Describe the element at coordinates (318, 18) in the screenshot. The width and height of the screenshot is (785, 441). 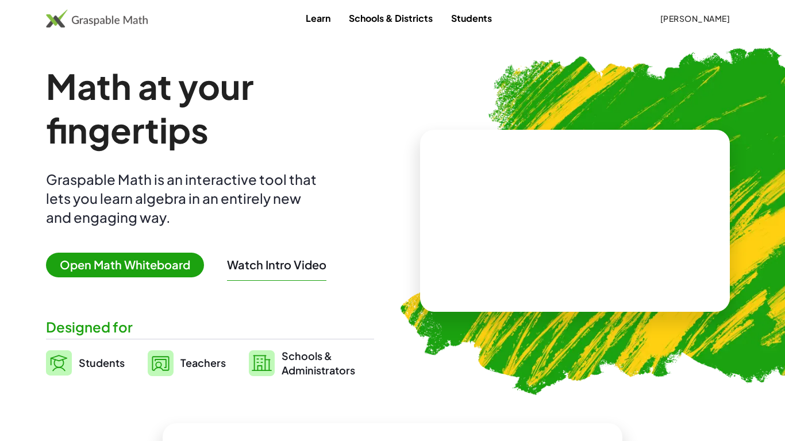
I see `a: Learn` at that location.